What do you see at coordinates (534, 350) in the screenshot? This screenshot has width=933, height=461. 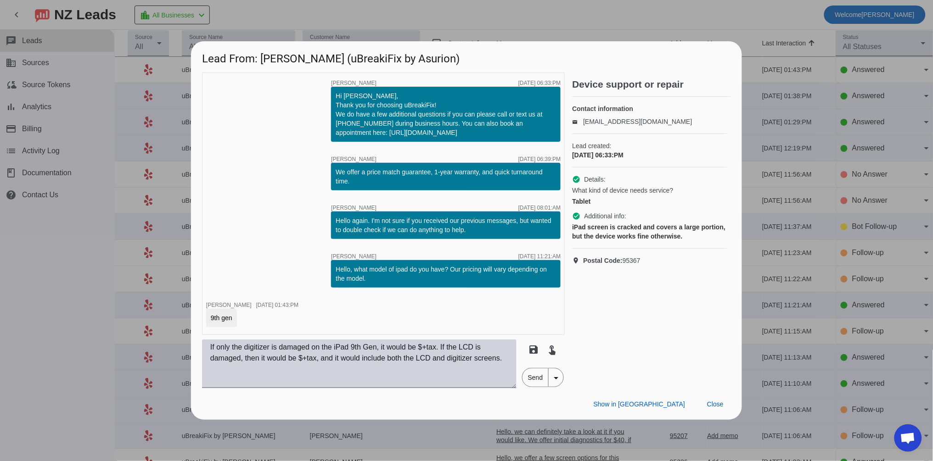 I see `mat-icon: save` at bounding box center [534, 350].